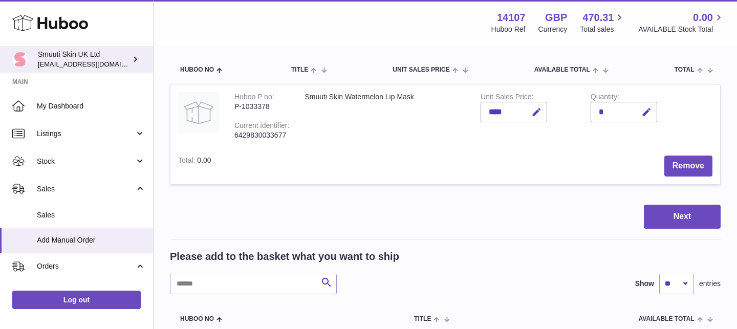 This screenshot has width=737, height=329. What do you see at coordinates (644, 283) in the screenshot?
I see `label: Show` at bounding box center [644, 283].